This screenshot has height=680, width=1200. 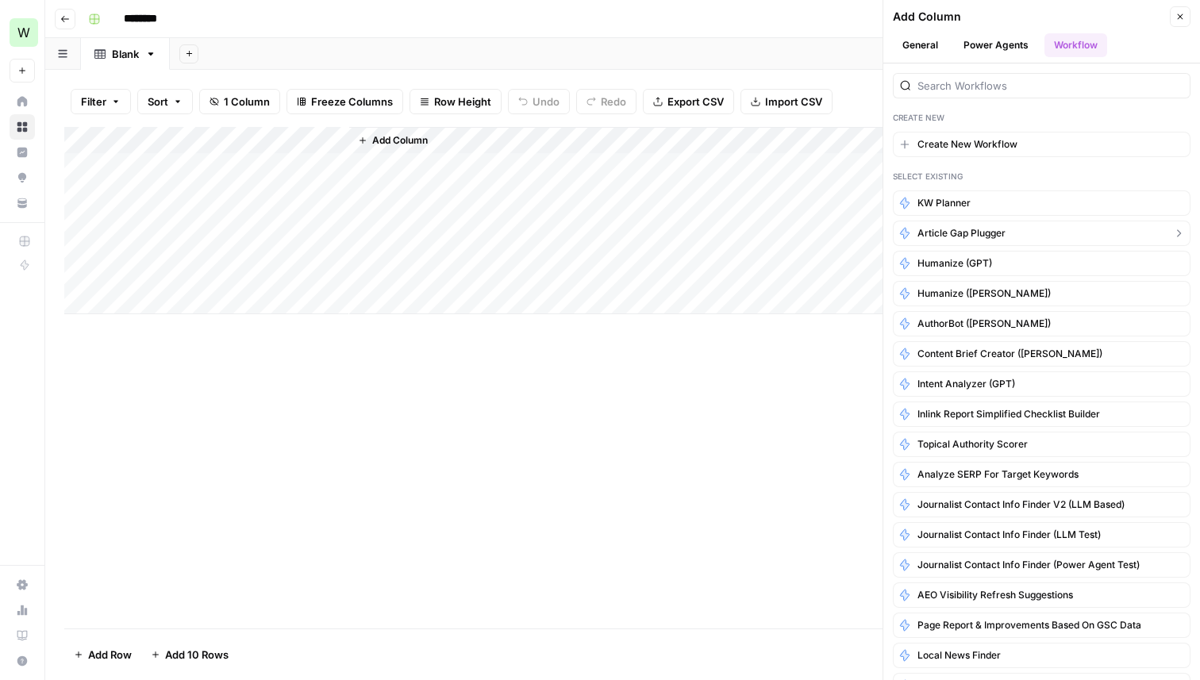 I want to click on span: Page Report & Improvements Based on GSC Data, so click(x=1029, y=625).